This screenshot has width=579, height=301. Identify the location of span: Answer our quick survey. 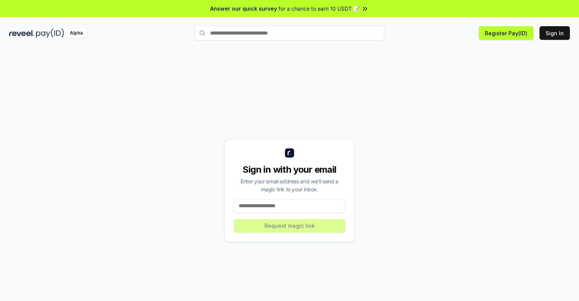
(244, 8).